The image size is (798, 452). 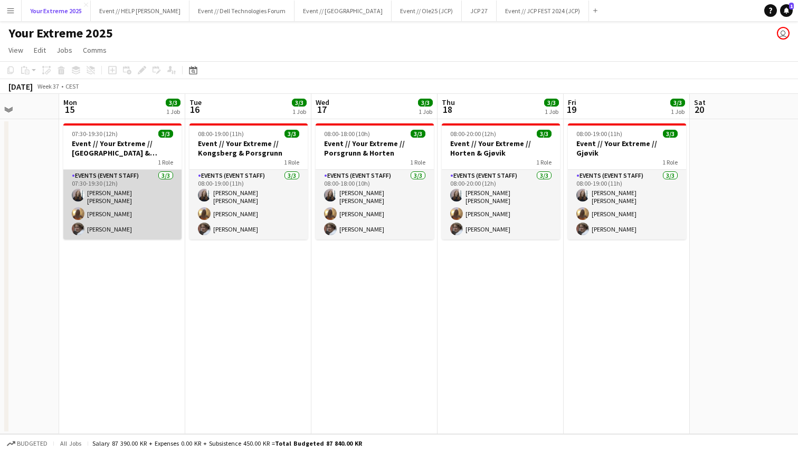 I want to click on h3: Event // Your Extreme // Kongsberg & Porsgrunn, so click(x=248, y=148).